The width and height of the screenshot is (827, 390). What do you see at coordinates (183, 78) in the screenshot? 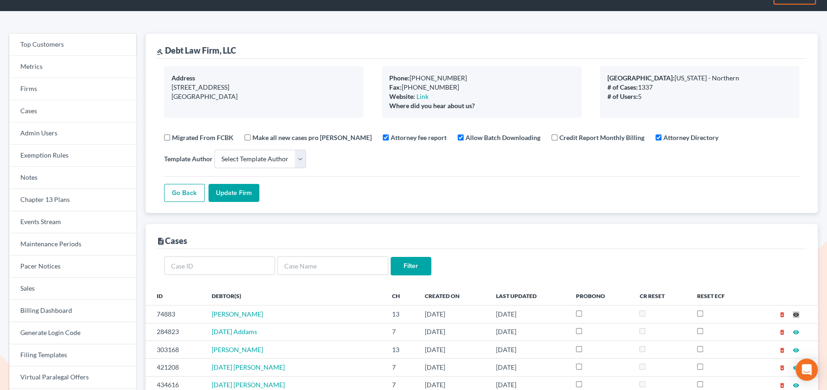
I see `b: Address` at bounding box center [183, 78].